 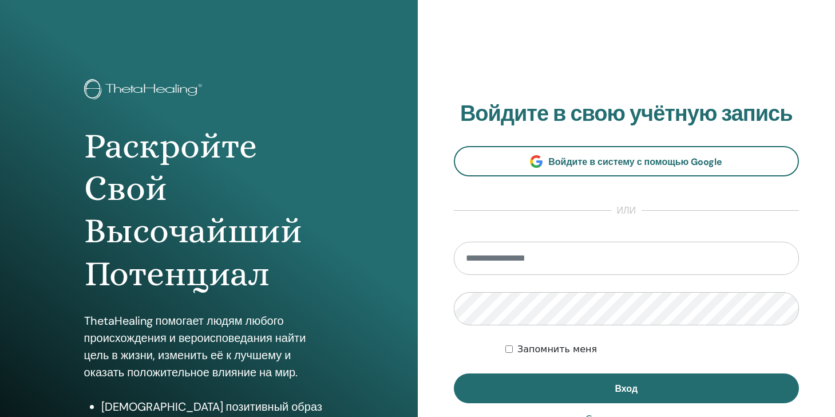 I want to click on ya-tr-span: или, so click(x=627, y=210).